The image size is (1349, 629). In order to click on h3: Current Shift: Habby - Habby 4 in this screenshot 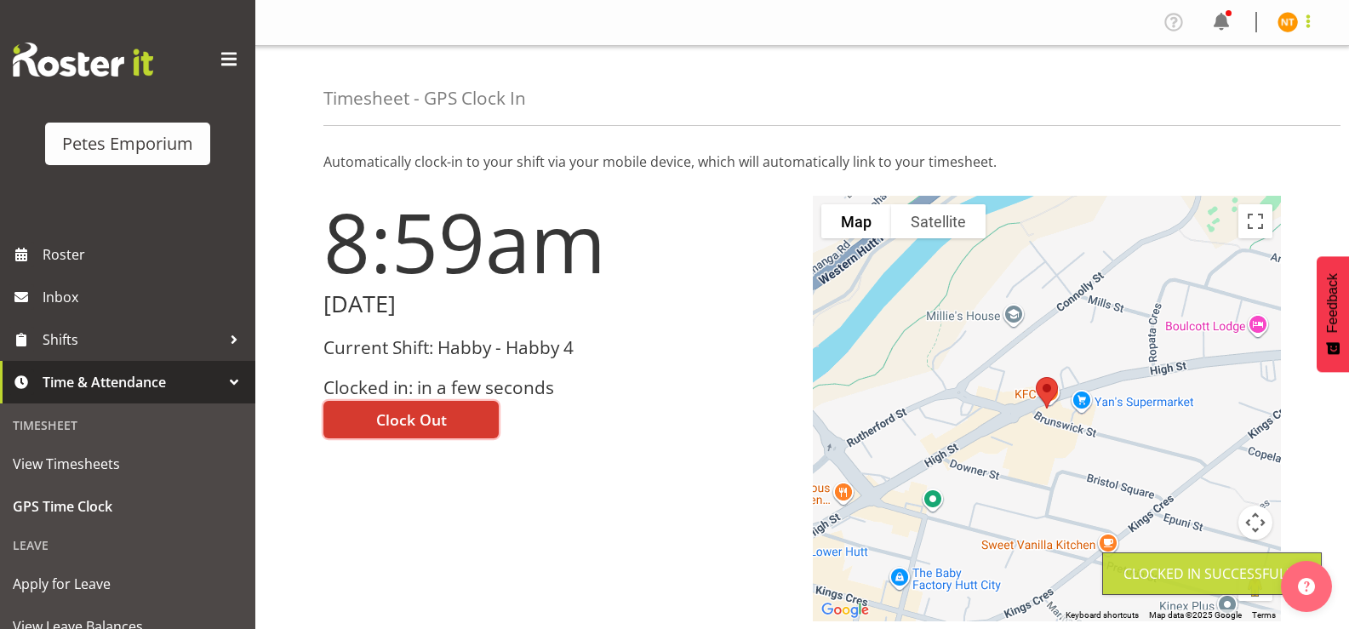, I will do `click(557, 347)`.